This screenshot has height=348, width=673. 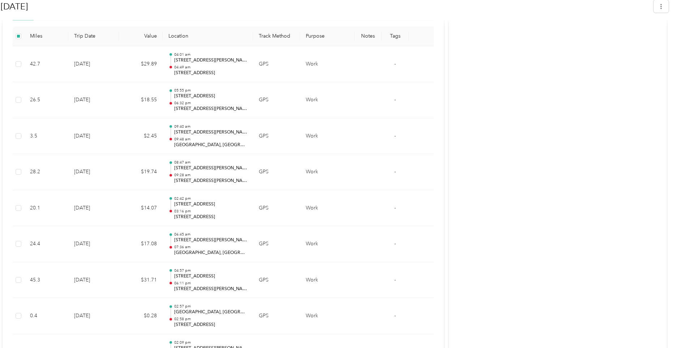 What do you see at coordinates (141, 172) in the screenshot?
I see `td: $19.74` at bounding box center [141, 172].